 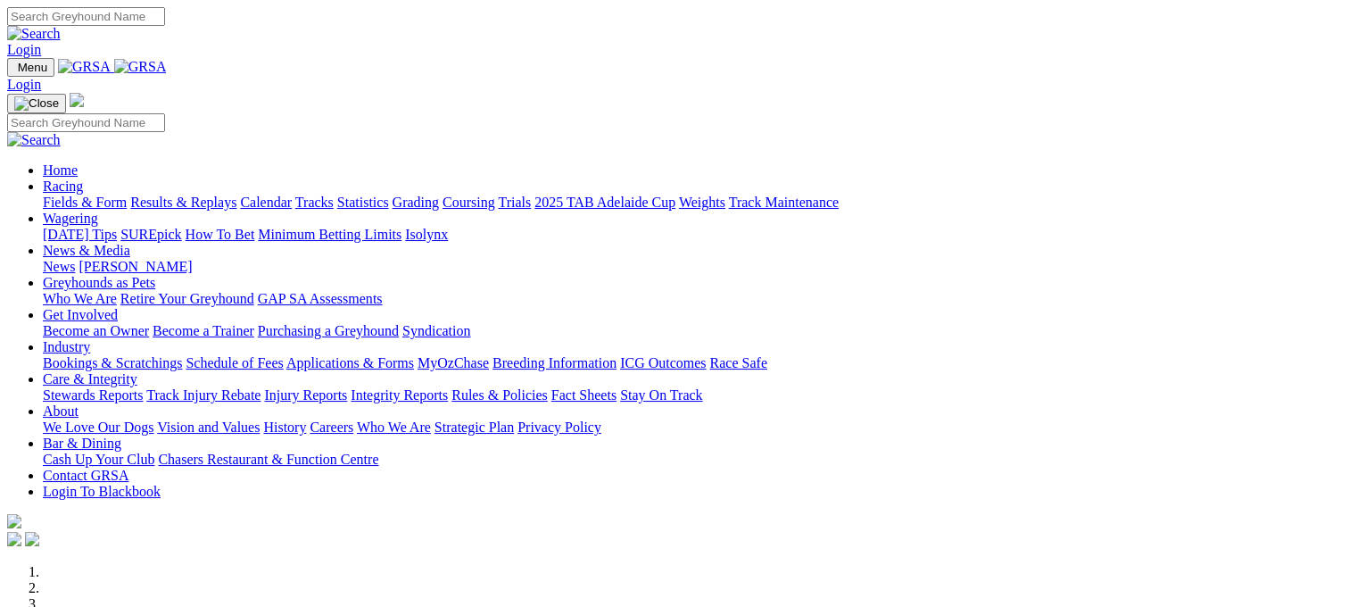 What do you see at coordinates (62, 186) in the screenshot?
I see `a: Racing` at bounding box center [62, 186].